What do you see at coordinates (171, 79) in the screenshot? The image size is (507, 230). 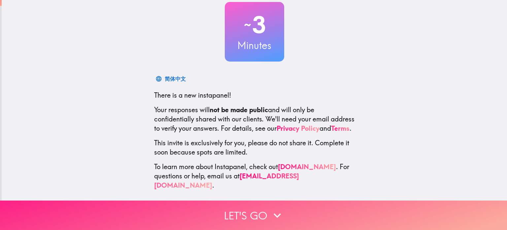 I see `button: 简体中文` at bounding box center [171, 79].